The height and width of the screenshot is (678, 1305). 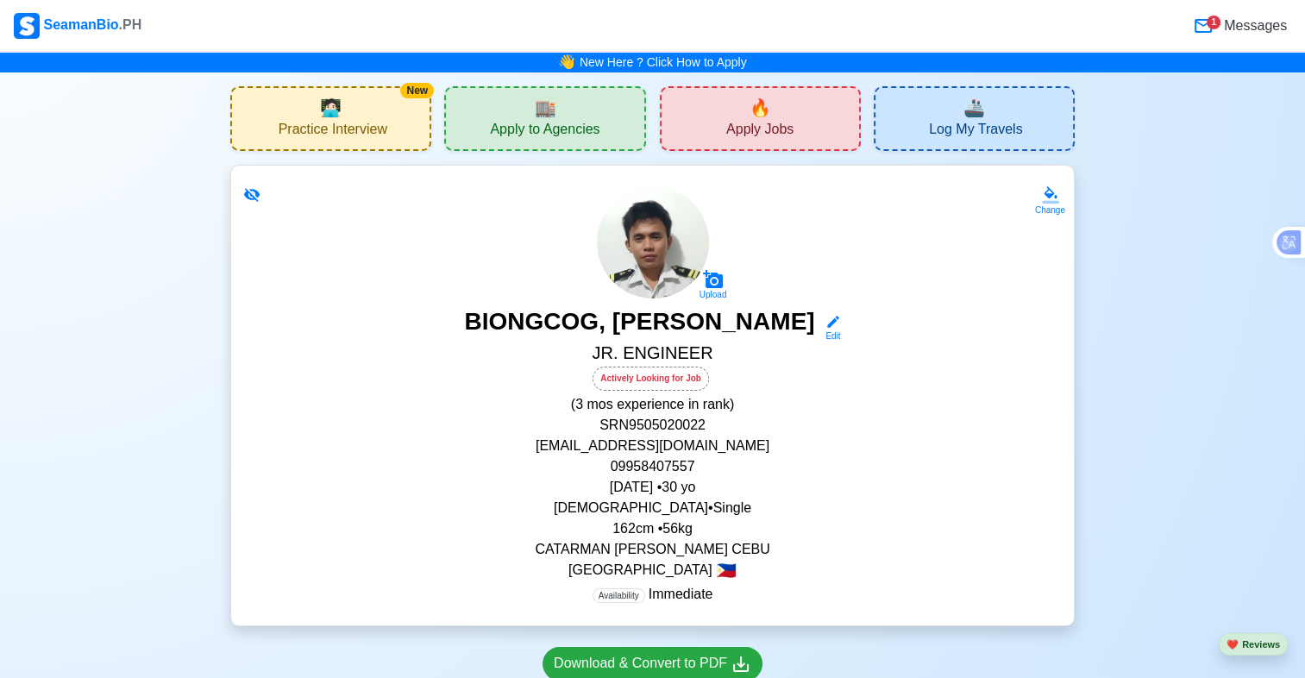 I want to click on p: SRN 9505020022, so click(x=652, y=425).